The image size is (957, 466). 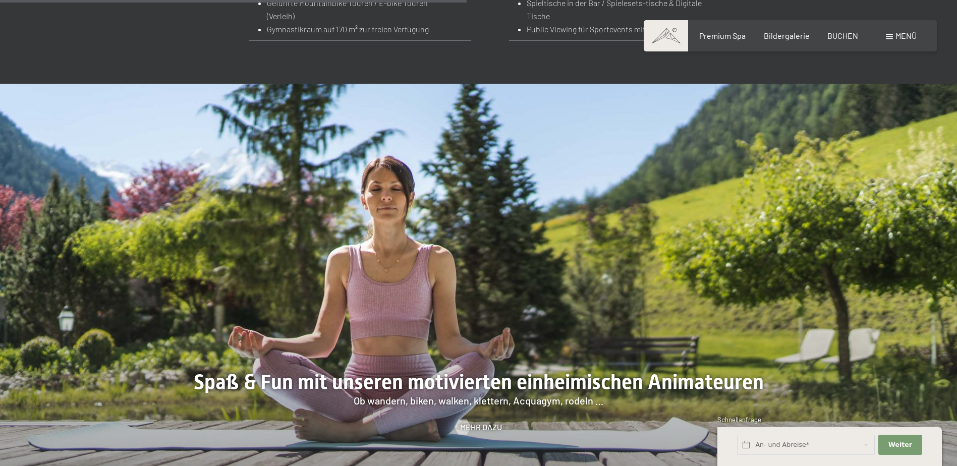 I want to click on span: Bildergalerie, so click(x=786, y=35).